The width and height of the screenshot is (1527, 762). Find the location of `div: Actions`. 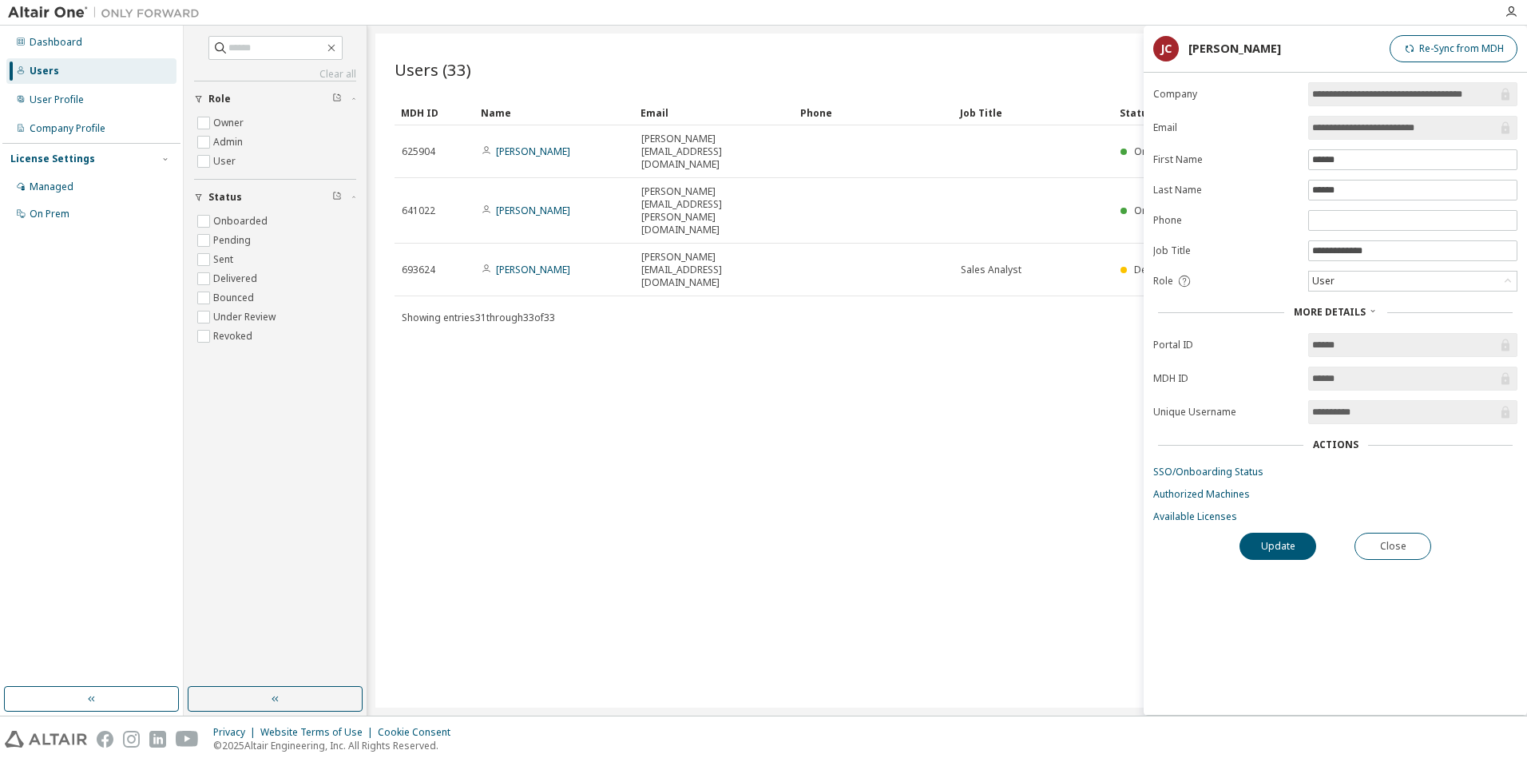

div: Actions is located at coordinates (1336, 445).